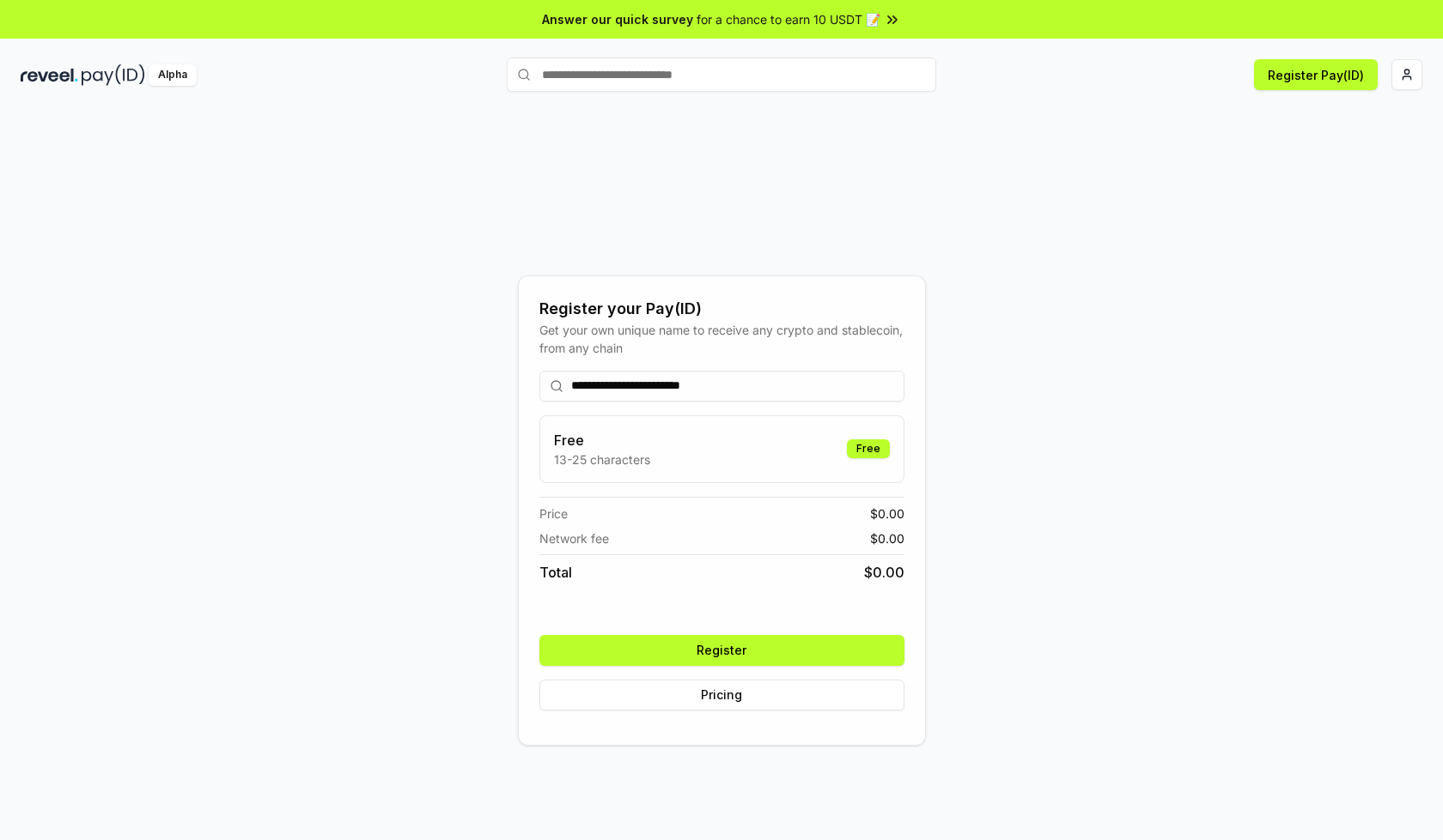 The width and height of the screenshot is (1443, 840). I want to click on button: Register Pay(ID), so click(1316, 75).